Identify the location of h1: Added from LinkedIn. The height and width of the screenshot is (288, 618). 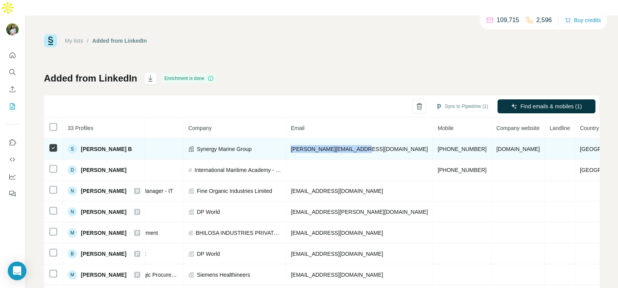
(91, 79).